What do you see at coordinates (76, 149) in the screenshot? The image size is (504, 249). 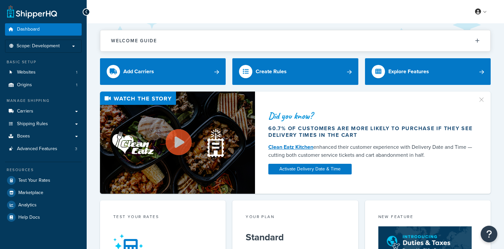 I see `span: 3` at bounding box center [76, 149].